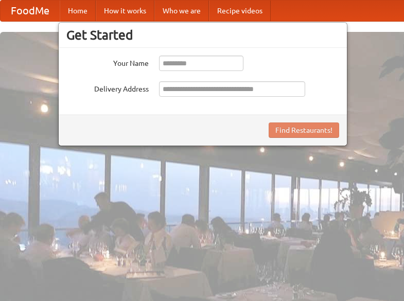 The image size is (404, 301). What do you see at coordinates (203, 35) in the screenshot?
I see `h3: Get Started` at bounding box center [203, 35].